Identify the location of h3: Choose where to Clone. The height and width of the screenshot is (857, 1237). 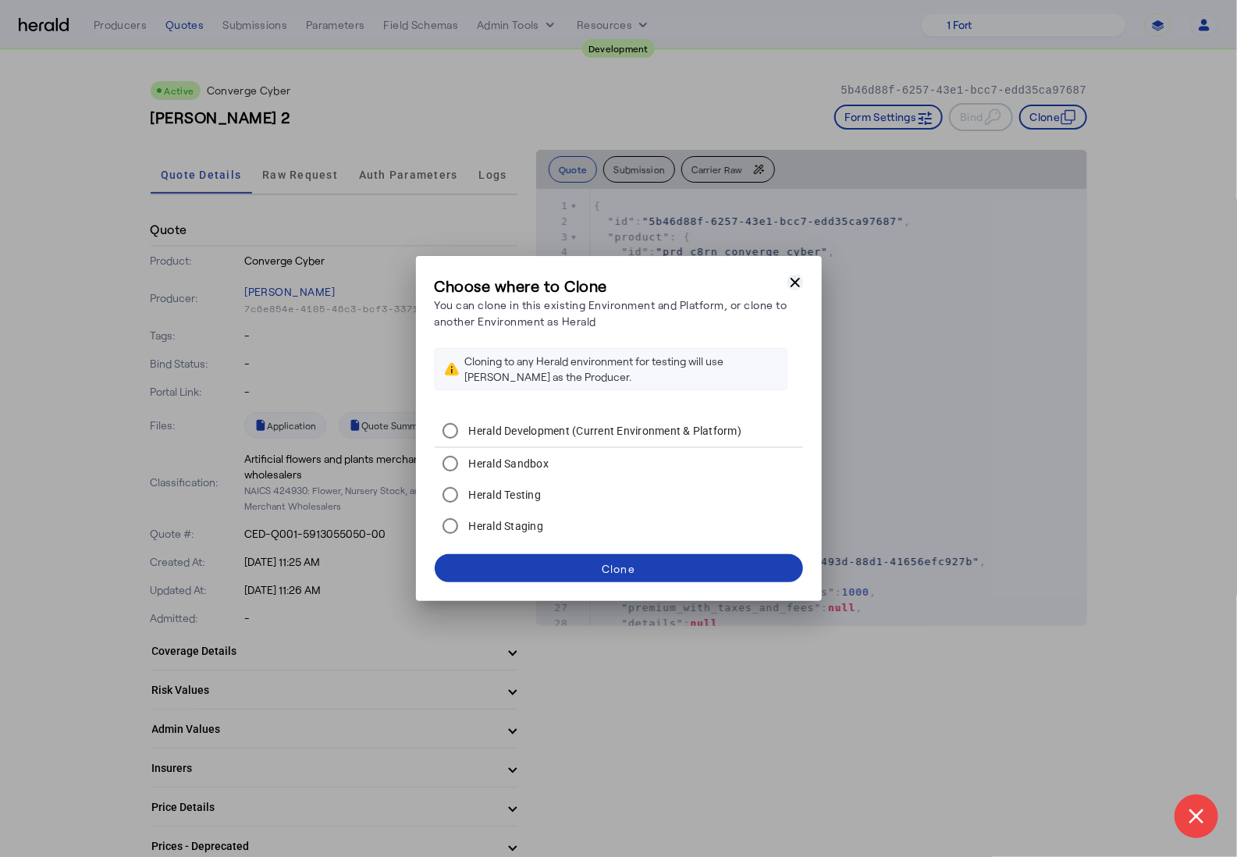
(611, 286).